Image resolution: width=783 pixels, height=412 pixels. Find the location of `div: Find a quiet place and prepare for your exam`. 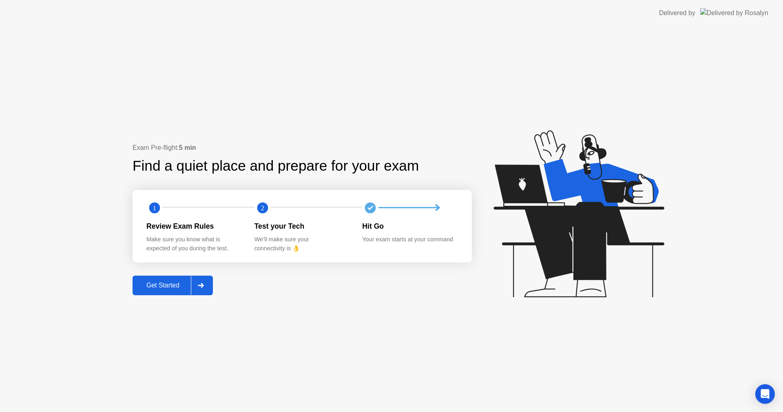

div: Find a quiet place and prepare for your exam is located at coordinates (276, 166).